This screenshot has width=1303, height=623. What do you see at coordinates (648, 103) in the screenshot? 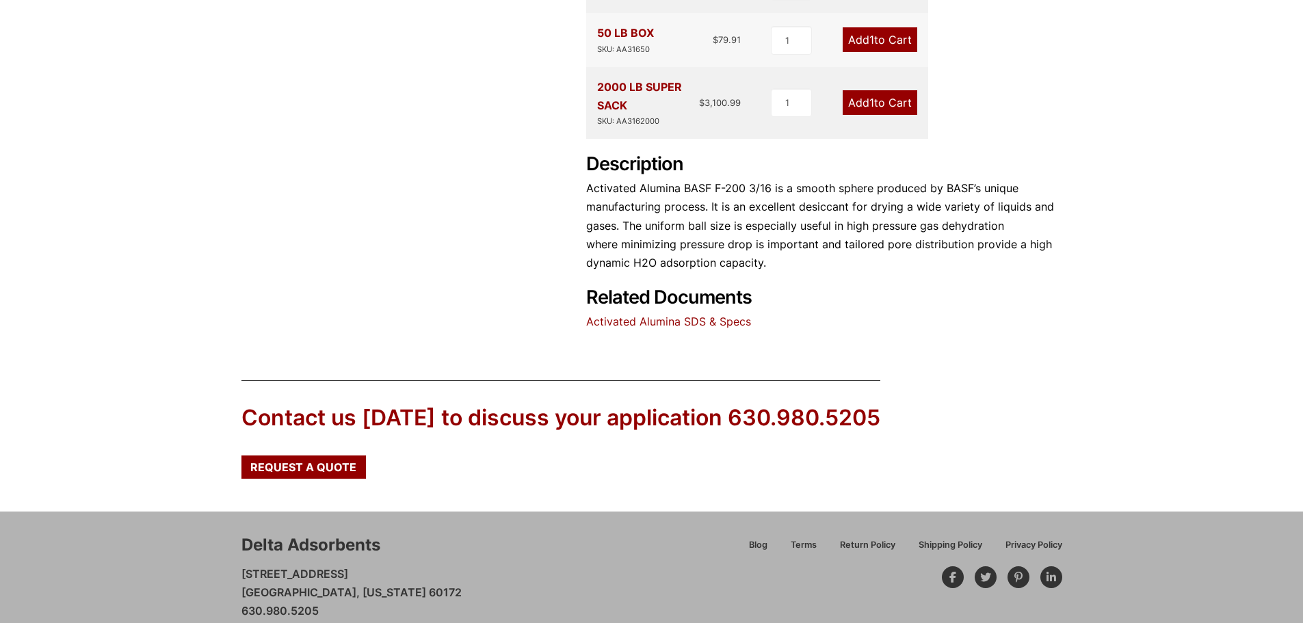
I see `div: 2000 LB SUPER SACK` at bounding box center [648, 103].